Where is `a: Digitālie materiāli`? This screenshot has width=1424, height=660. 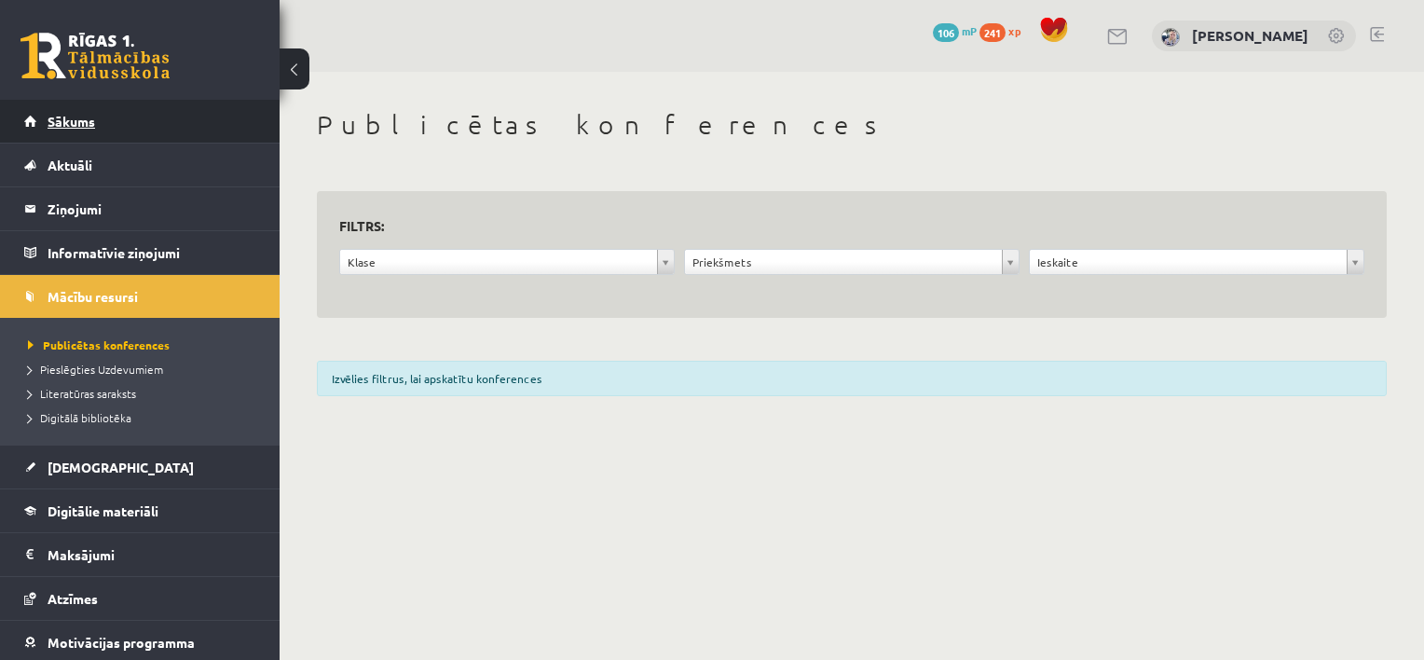 a: Digitālie materiāli is located at coordinates (140, 511).